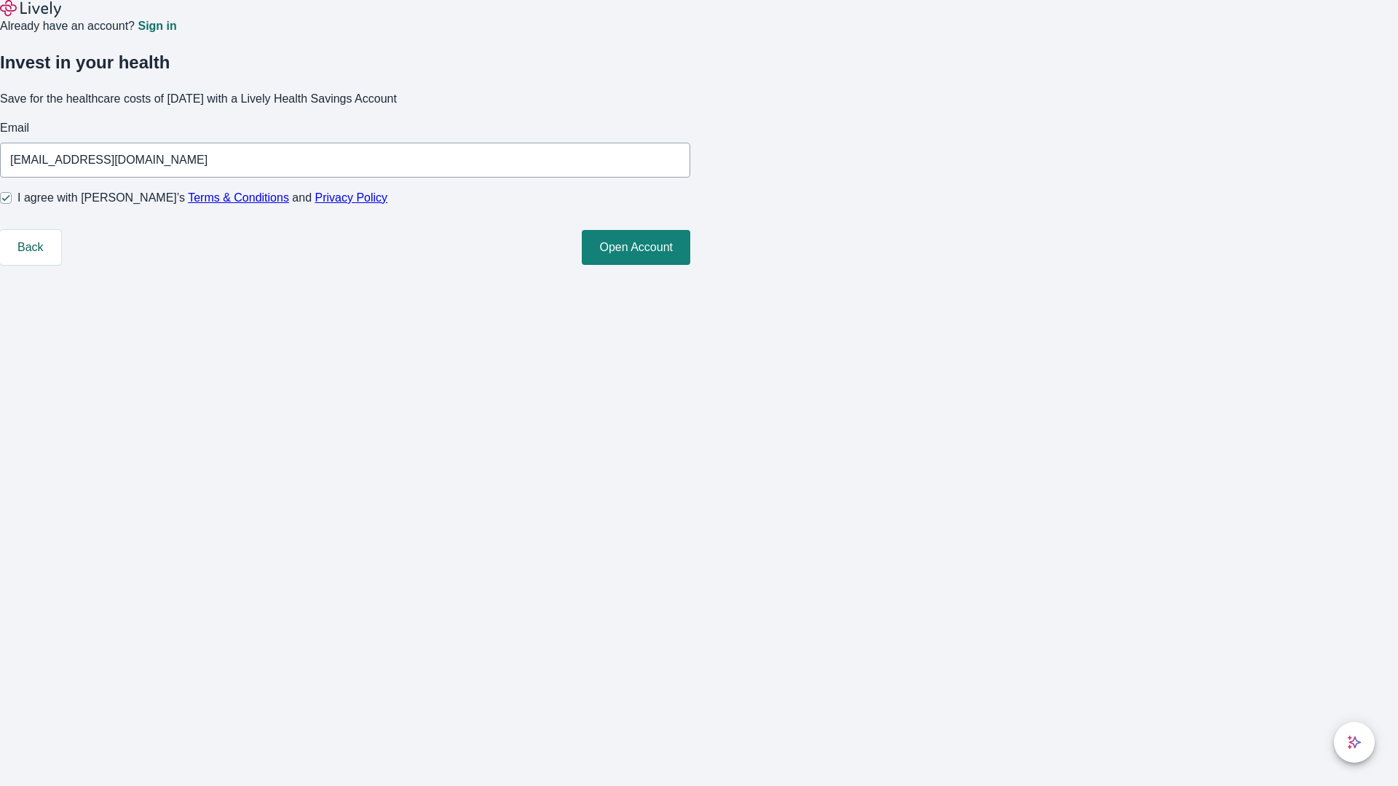  What do you see at coordinates (157, 26) in the screenshot?
I see `div: Sign in` at bounding box center [157, 26].